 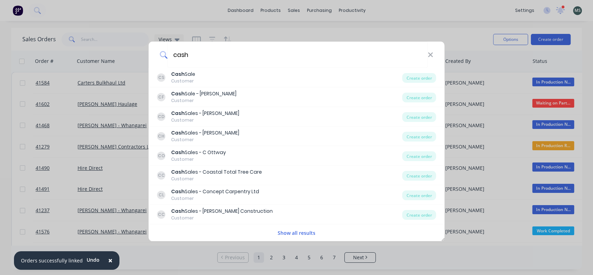 What do you see at coordinates (216, 172) in the screenshot?
I see `div: Sales - Coastal Total Tree Care` at bounding box center [216, 172].